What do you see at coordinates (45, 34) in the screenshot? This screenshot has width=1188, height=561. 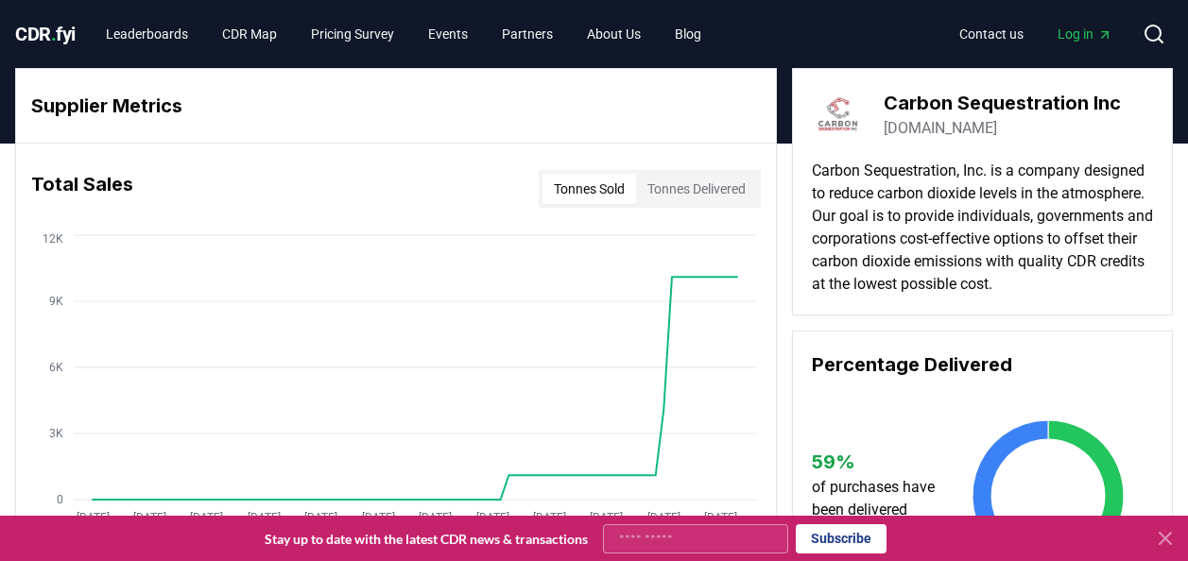 I see `a: CDR.fyi` at bounding box center [45, 34].